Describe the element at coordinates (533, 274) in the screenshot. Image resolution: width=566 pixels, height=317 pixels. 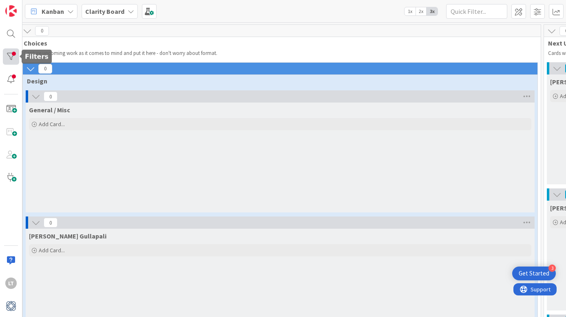
I see `div: Open Get Started checklist, remaining modules: 3` at that location.